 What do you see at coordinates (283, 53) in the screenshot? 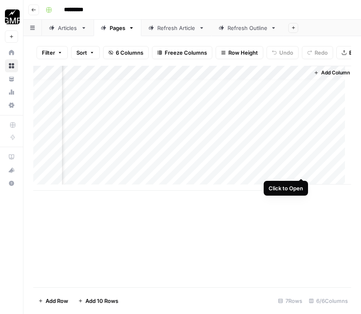
I see `button: Undo` at bounding box center [283, 53].